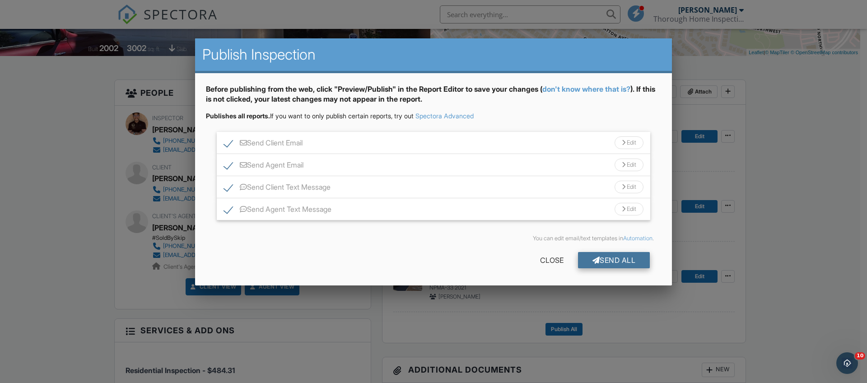 The image size is (867, 383). What do you see at coordinates (264, 166) in the screenshot?
I see `label: Send Agent Email` at bounding box center [264, 166].